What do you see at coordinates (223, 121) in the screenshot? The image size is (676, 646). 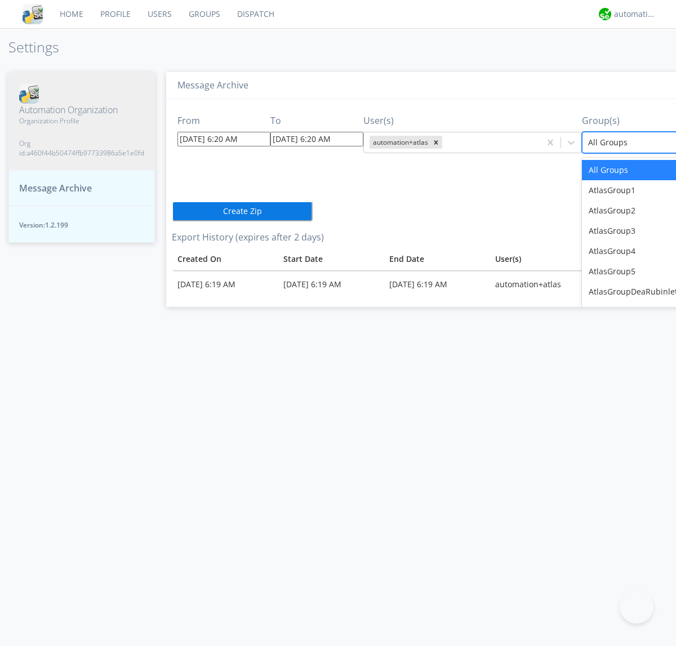 I see `h3: From` at bounding box center [223, 121].